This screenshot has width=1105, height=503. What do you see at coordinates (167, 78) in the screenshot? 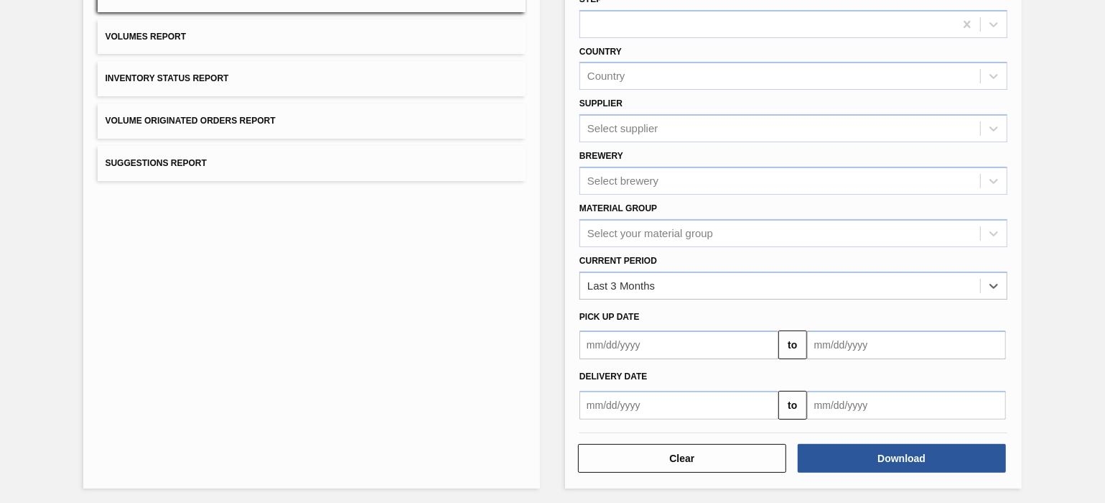
I see `span: Inventory Status Report` at bounding box center [167, 78].